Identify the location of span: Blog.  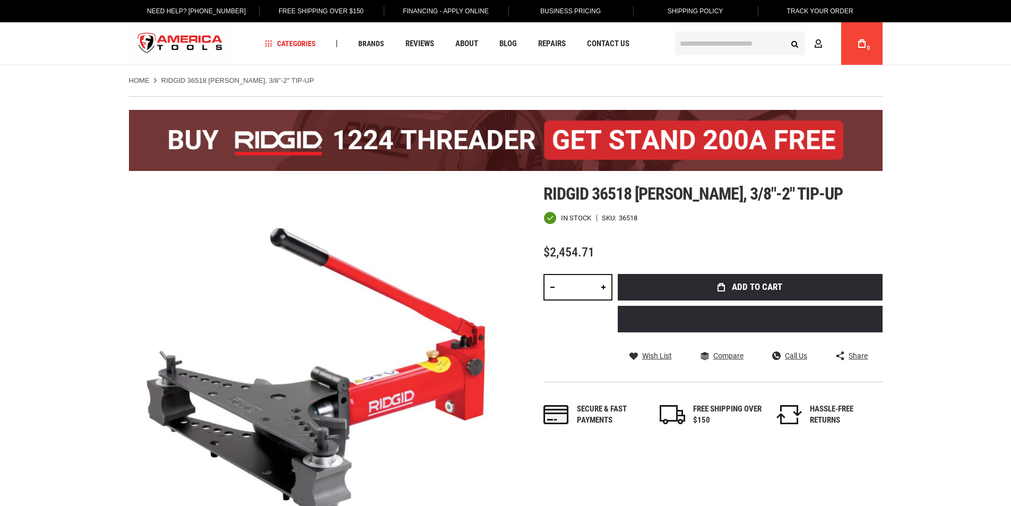
(508, 44).